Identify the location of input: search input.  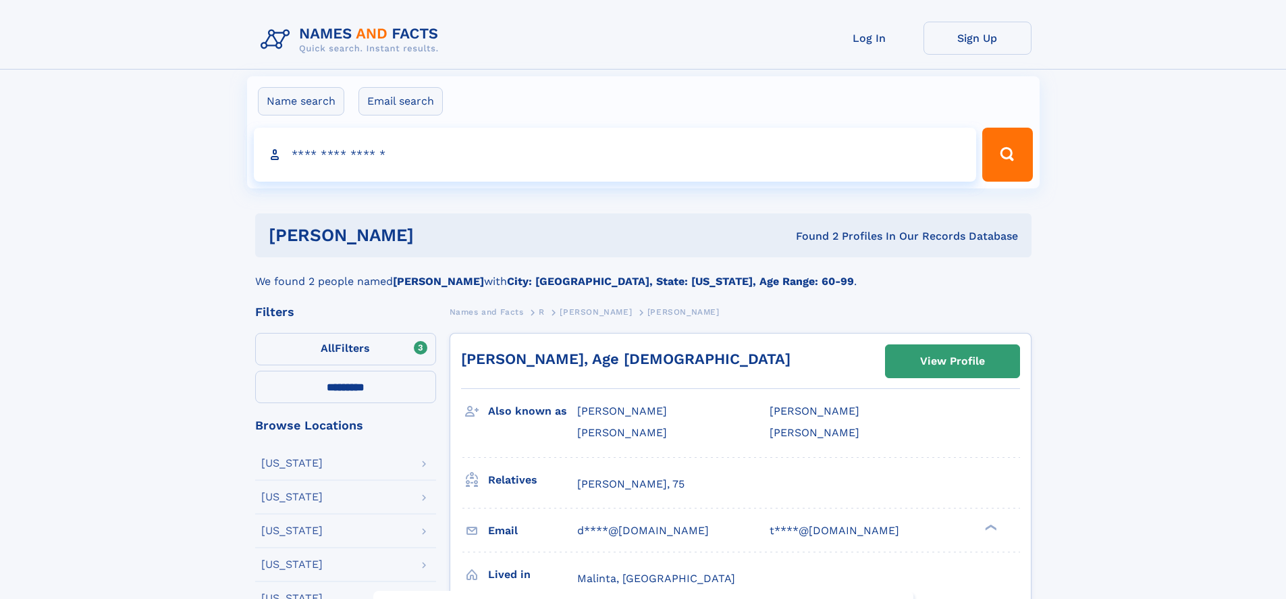
(615, 155).